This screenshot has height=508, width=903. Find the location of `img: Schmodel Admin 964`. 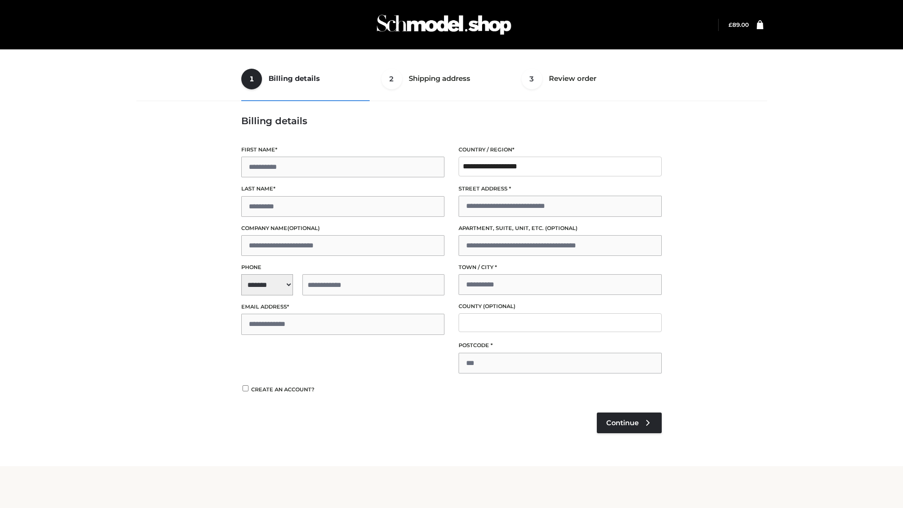

img: Schmodel Admin 964 is located at coordinates (444, 24).